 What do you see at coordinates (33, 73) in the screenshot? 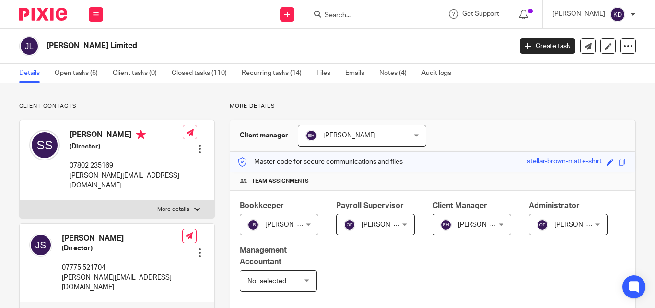
I see `a: Details` at bounding box center [33, 73].